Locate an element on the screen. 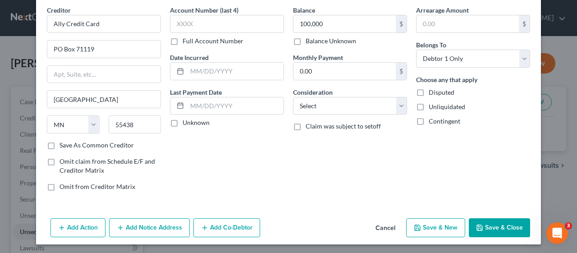  span: Creditor is located at coordinates (59, 10).